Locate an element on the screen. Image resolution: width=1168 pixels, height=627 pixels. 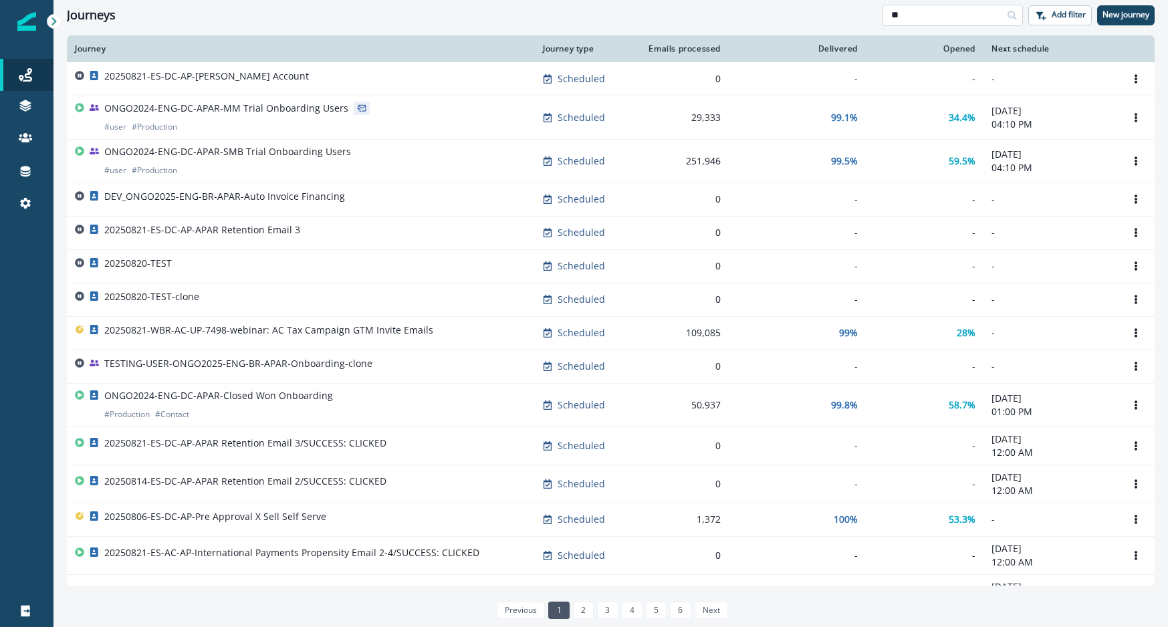
a: Page 2 is located at coordinates (583, 611).